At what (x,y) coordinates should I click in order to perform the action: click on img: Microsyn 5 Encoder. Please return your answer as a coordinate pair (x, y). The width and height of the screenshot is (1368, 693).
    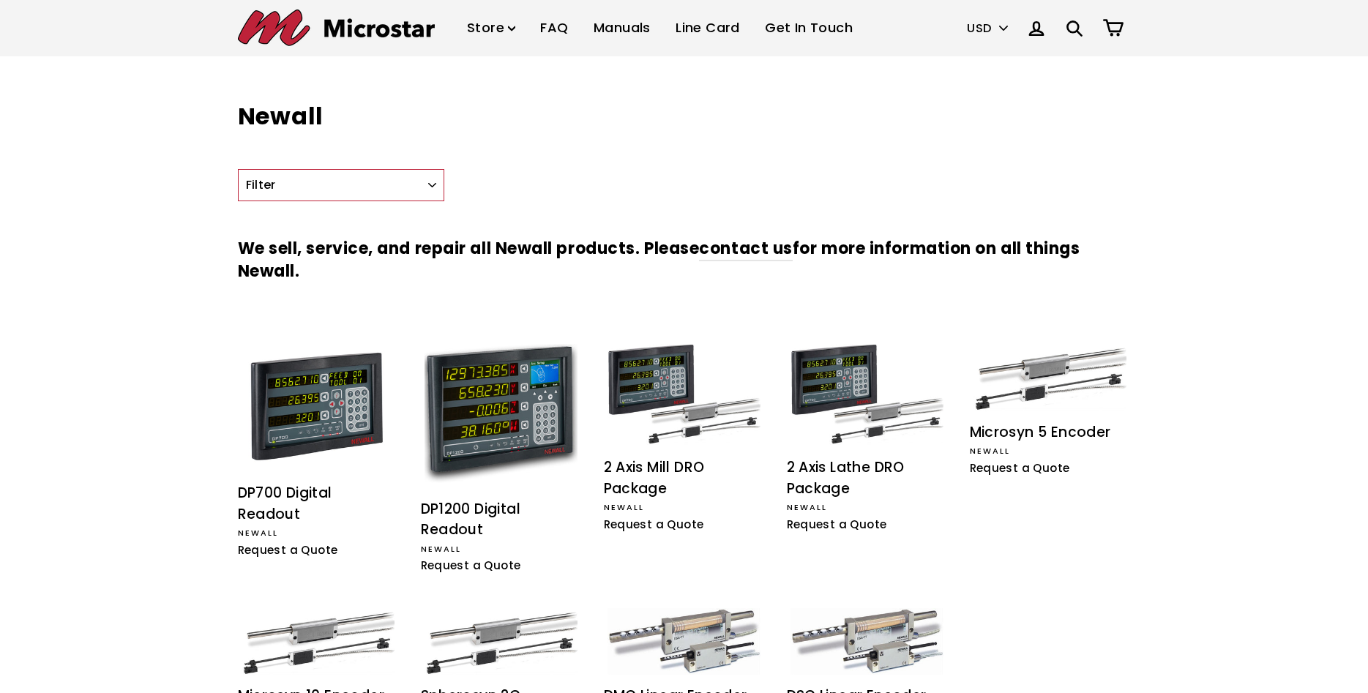
    Looking at the image, I should click on (1050, 378).